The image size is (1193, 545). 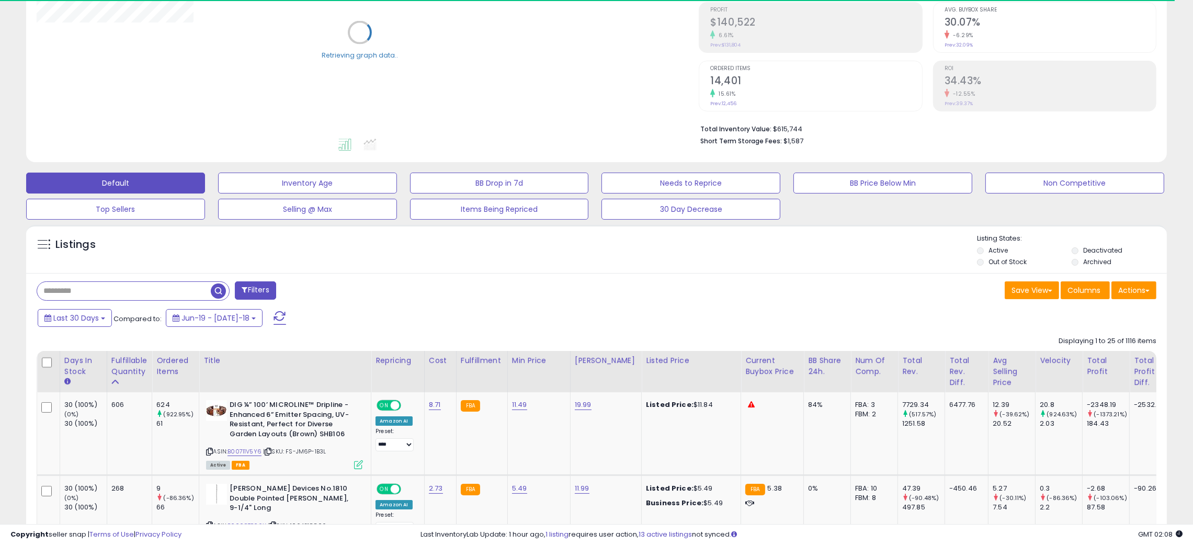 I want to click on div: 12.39, so click(x=1014, y=405).